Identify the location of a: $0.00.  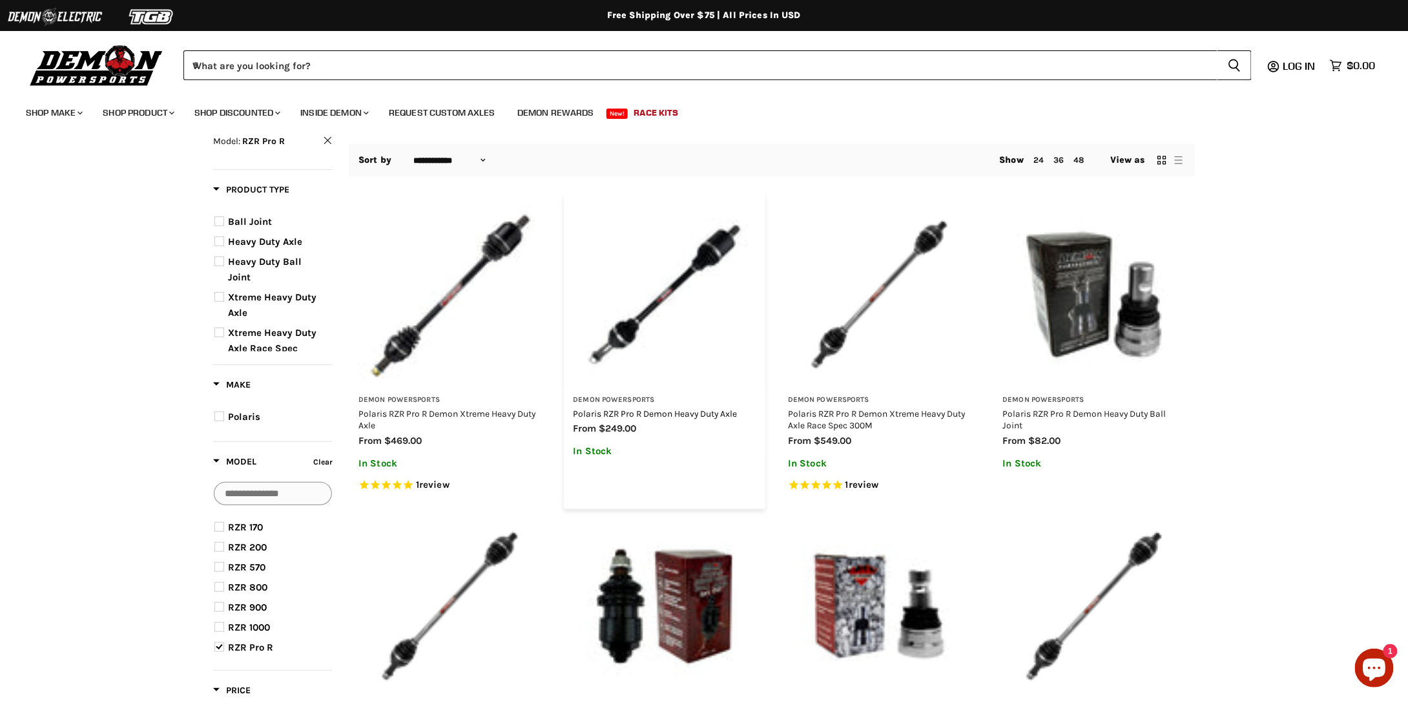
(1352, 65).